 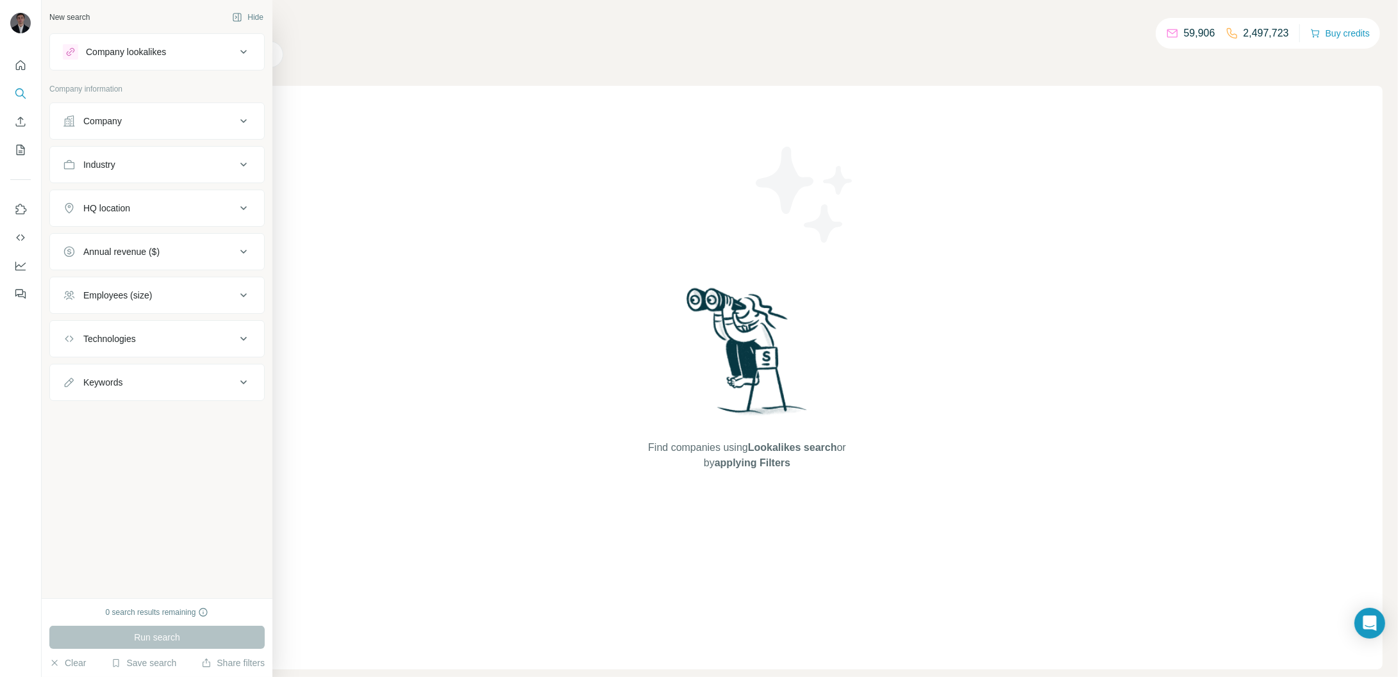 What do you see at coordinates (21, 210) in the screenshot?
I see `button: Use Surfe on LinkedIn` at bounding box center [21, 210].